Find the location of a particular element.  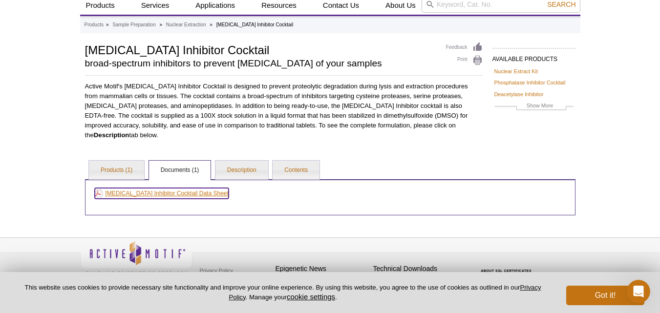

a: Description is located at coordinates (242, 170).